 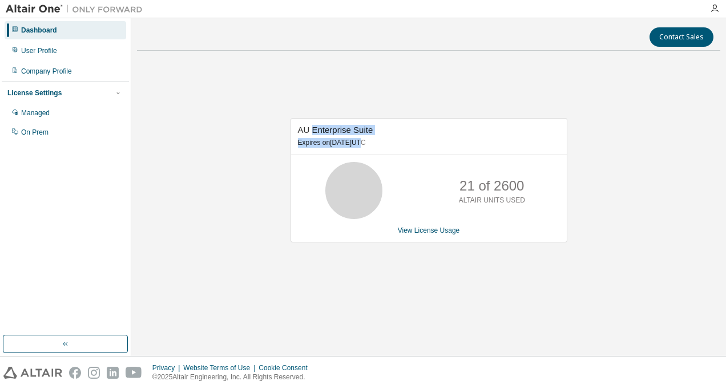 What do you see at coordinates (221, 368) in the screenshot?
I see `div: Website Terms of Use` at bounding box center [221, 368].